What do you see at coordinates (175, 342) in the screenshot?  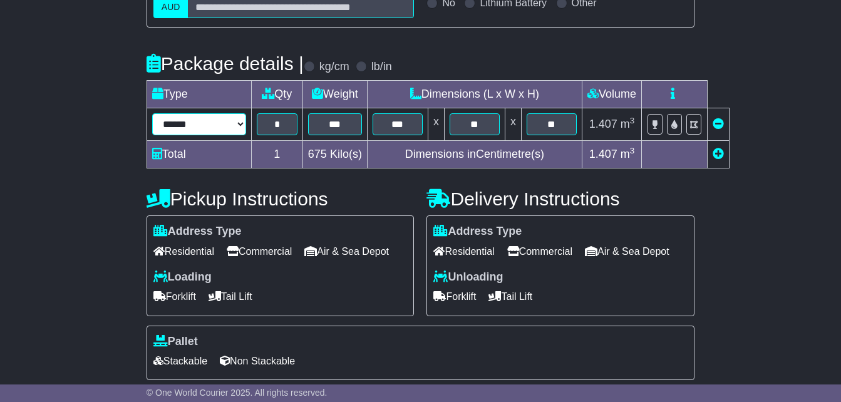 I see `label: Pallet` at bounding box center [175, 342].